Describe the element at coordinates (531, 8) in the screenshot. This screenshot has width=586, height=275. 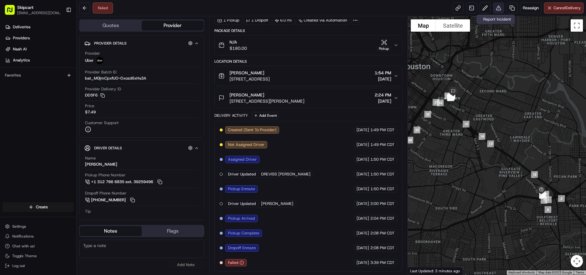
I see `button: Reassign` at that location.